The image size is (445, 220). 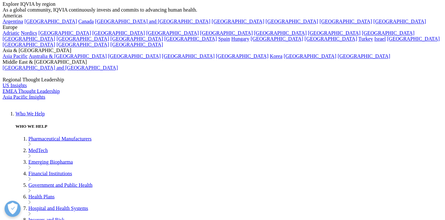 I want to click on a: US Insights, so click(x=15, y=85).